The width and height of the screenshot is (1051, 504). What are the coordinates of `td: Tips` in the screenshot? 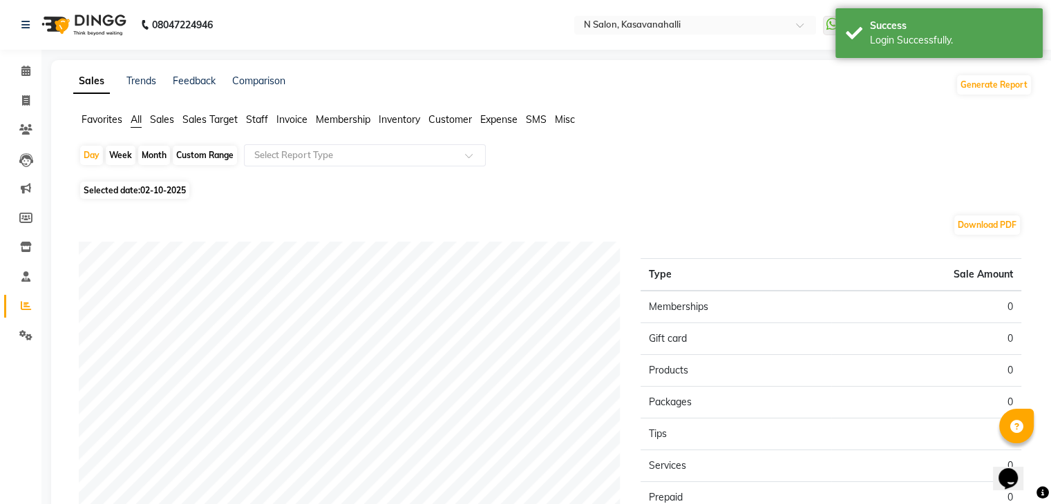 It's located at (735, 435).